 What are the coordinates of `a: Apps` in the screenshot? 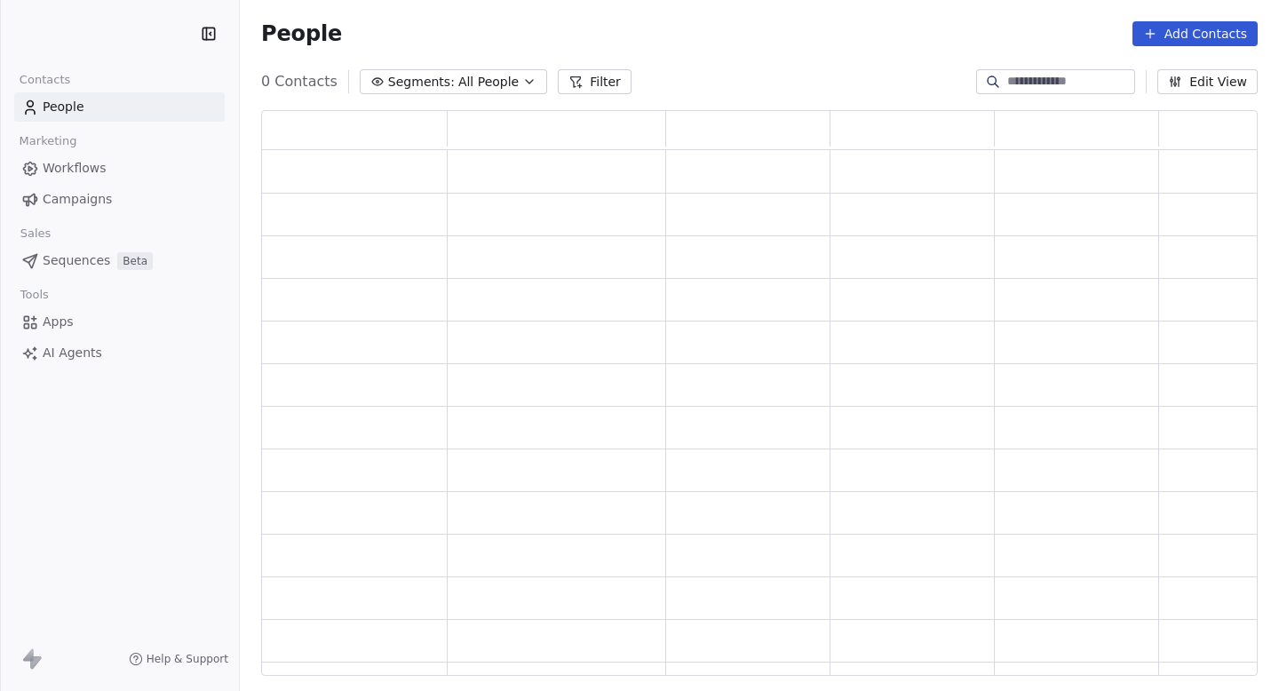 It's located at (119, 322).